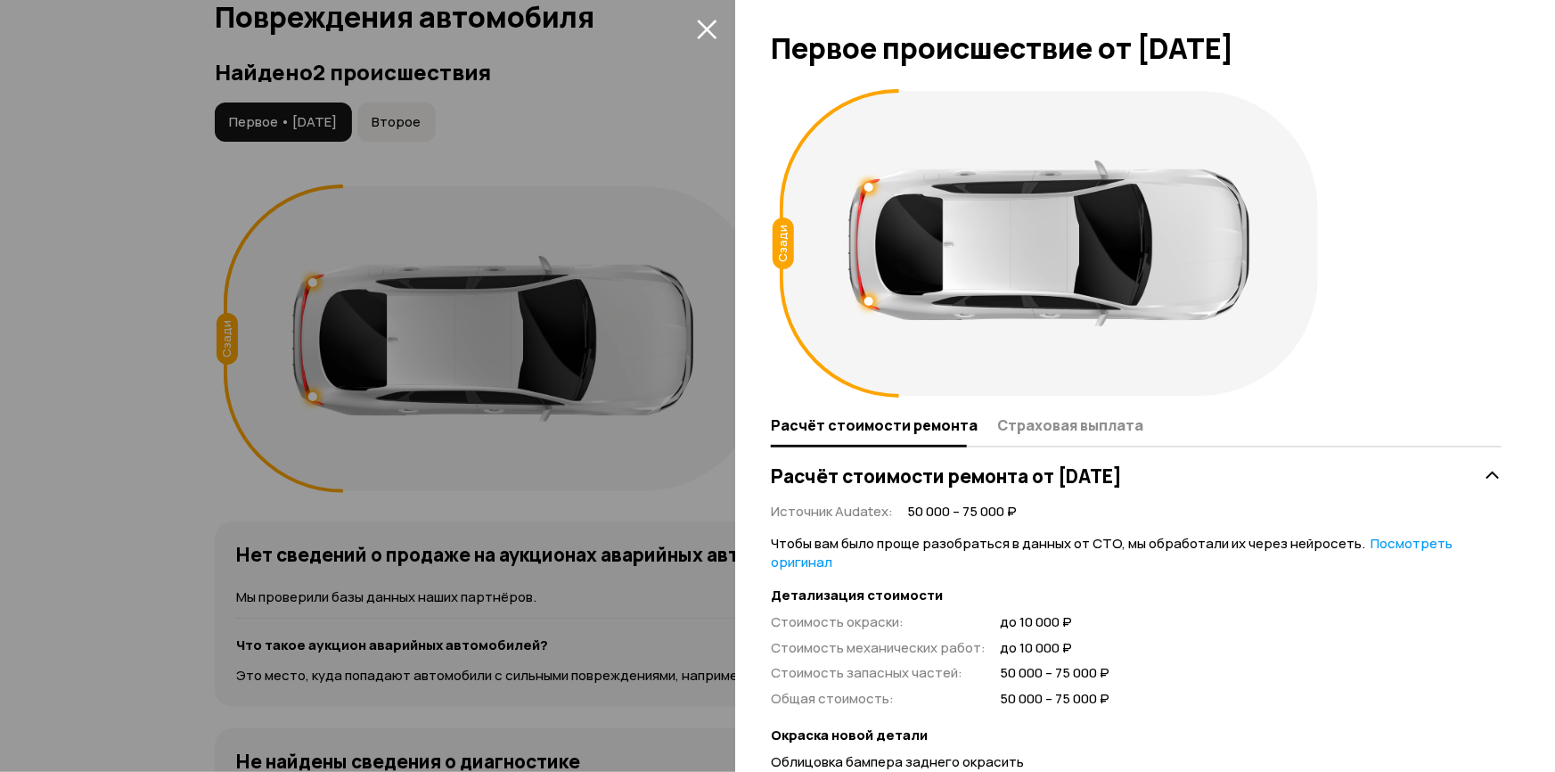 The image size is (1555, 772). What do you see at coordinates (1111, 553) in the screenshot?
I see `a: Посмотреть оригинал` at bounding box center [1111, 553].